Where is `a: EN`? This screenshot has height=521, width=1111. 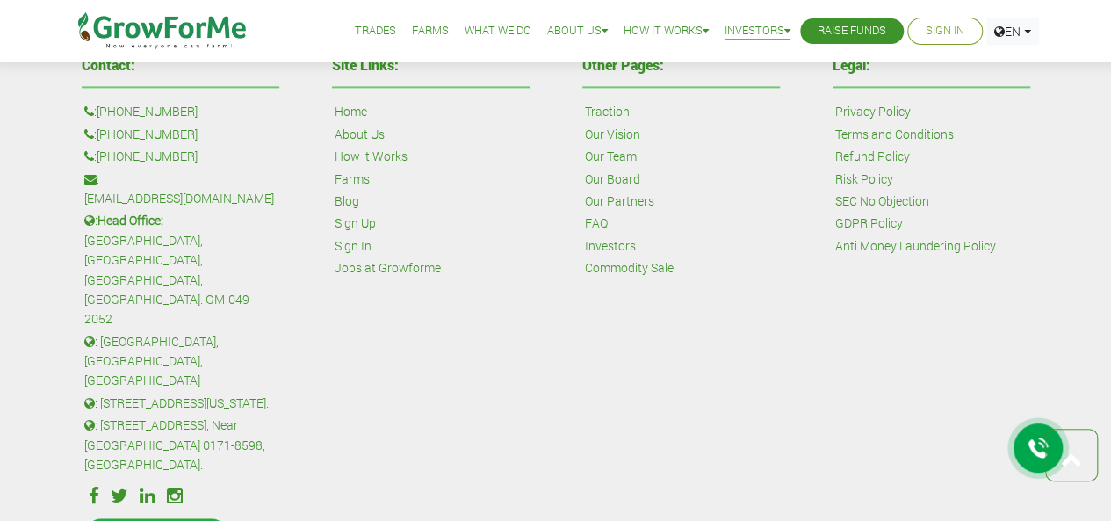
a: EN is located at coordinates (1012, 31).